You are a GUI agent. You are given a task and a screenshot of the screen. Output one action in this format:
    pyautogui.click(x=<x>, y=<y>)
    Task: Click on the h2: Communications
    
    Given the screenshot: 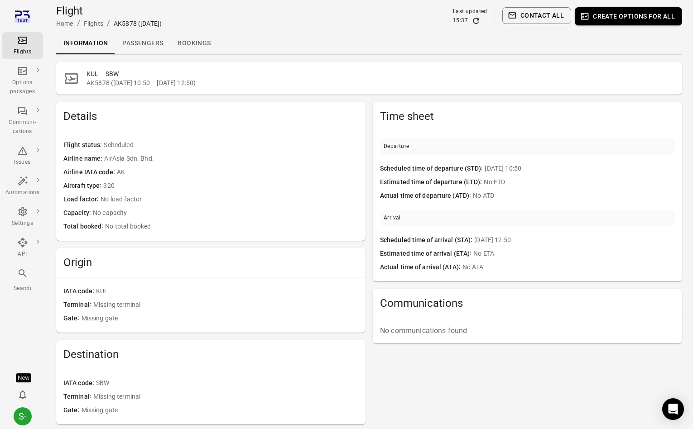 What is the action you would take?
    pyautogui.click(x=527, y=303)
    